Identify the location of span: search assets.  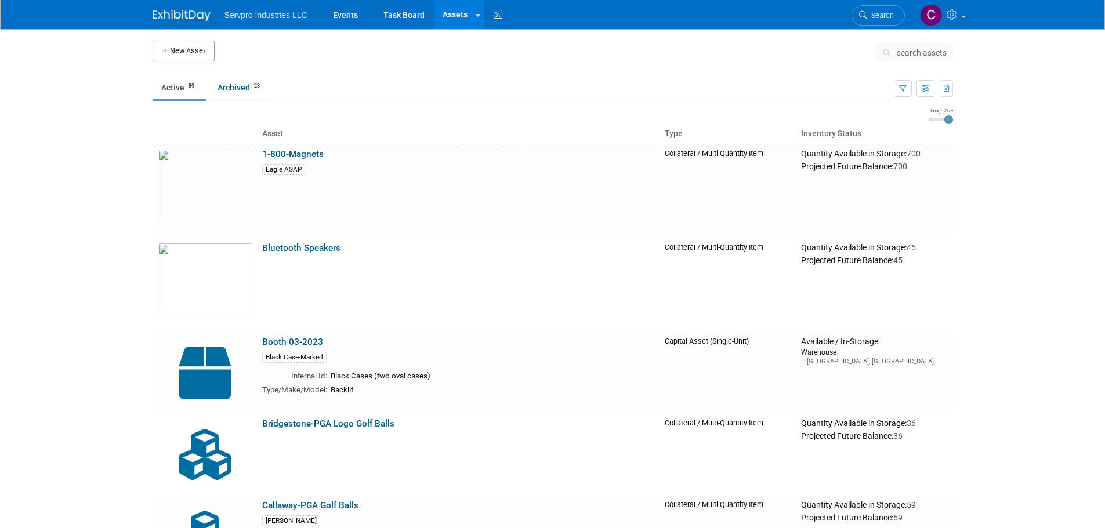
(922, 53).